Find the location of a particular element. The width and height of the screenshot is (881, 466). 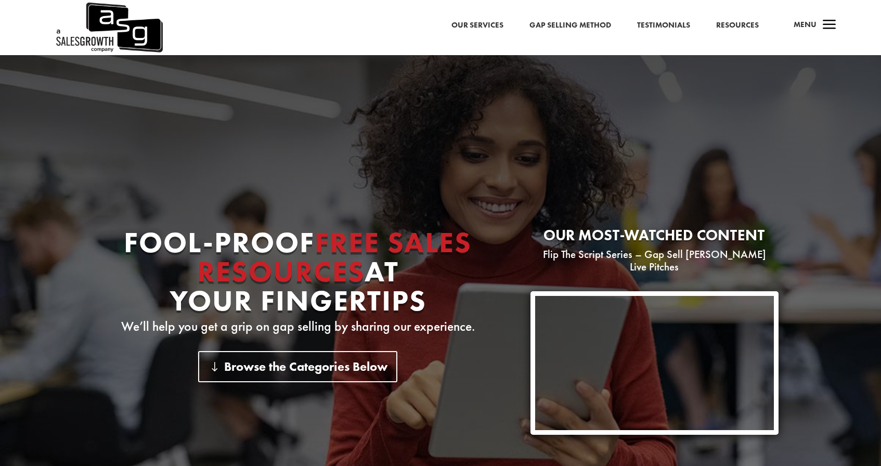

p: We’ll help you get a grip on gap selling by sharing our experience. is located at coordinates (298, 327).